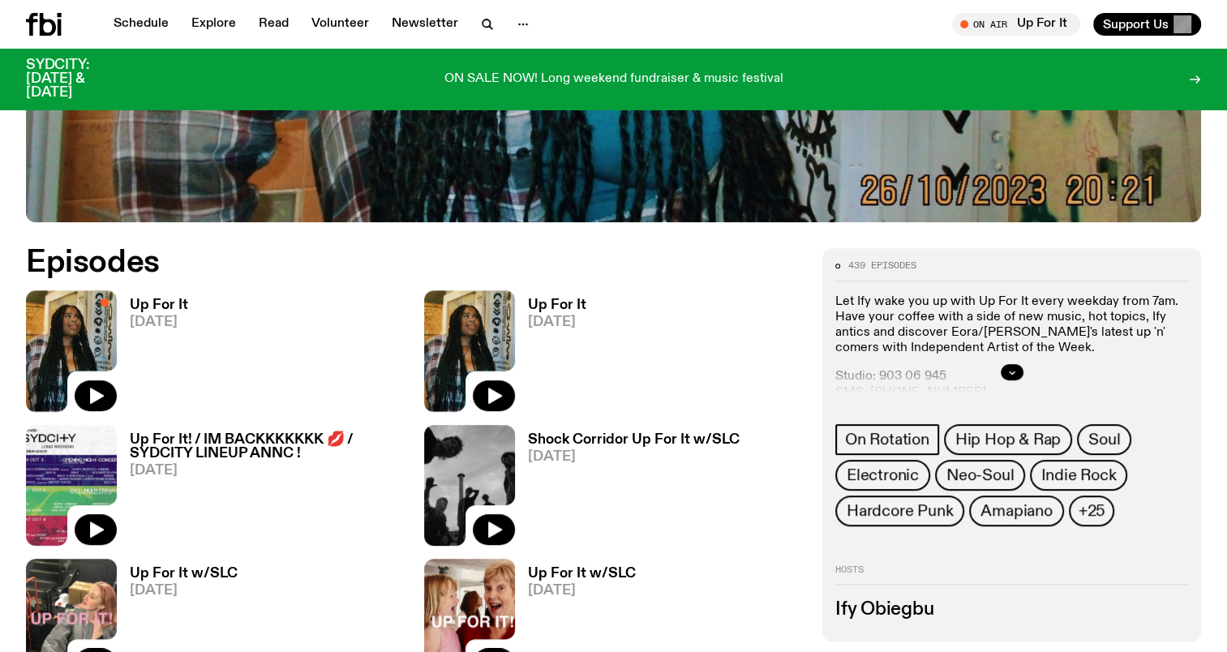 Image resolution: width=1227 pixels, height=652 pixels. Describe the element at coordinates (1011, 575) in the screenshot. I see `h2: Hosts` at that location.